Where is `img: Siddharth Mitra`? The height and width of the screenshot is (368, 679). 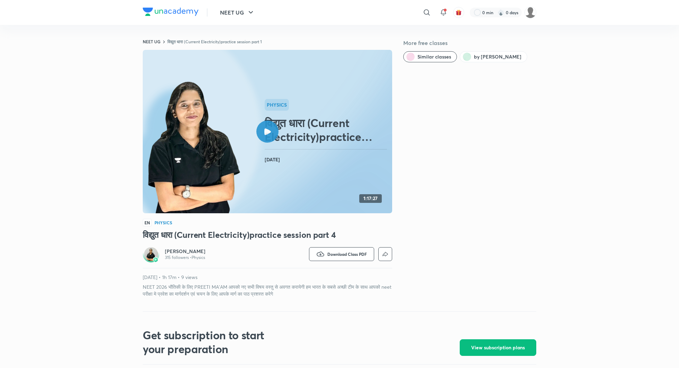
img: Siddharth Mitra is located at coordinates (530, 12).